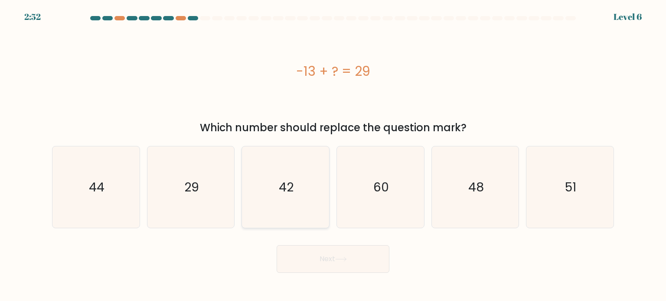  What do you see at coordinates (476, 187) in the screenshot?
I see `text: 48` at bounding box center [476, 187].